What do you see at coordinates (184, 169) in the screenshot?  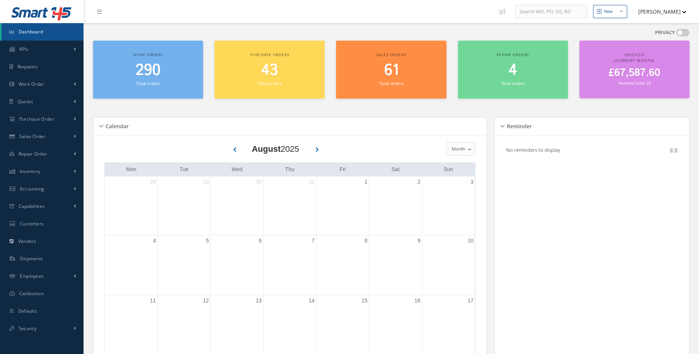 I see `a: Tuesday` at bounding box center [184, 169].